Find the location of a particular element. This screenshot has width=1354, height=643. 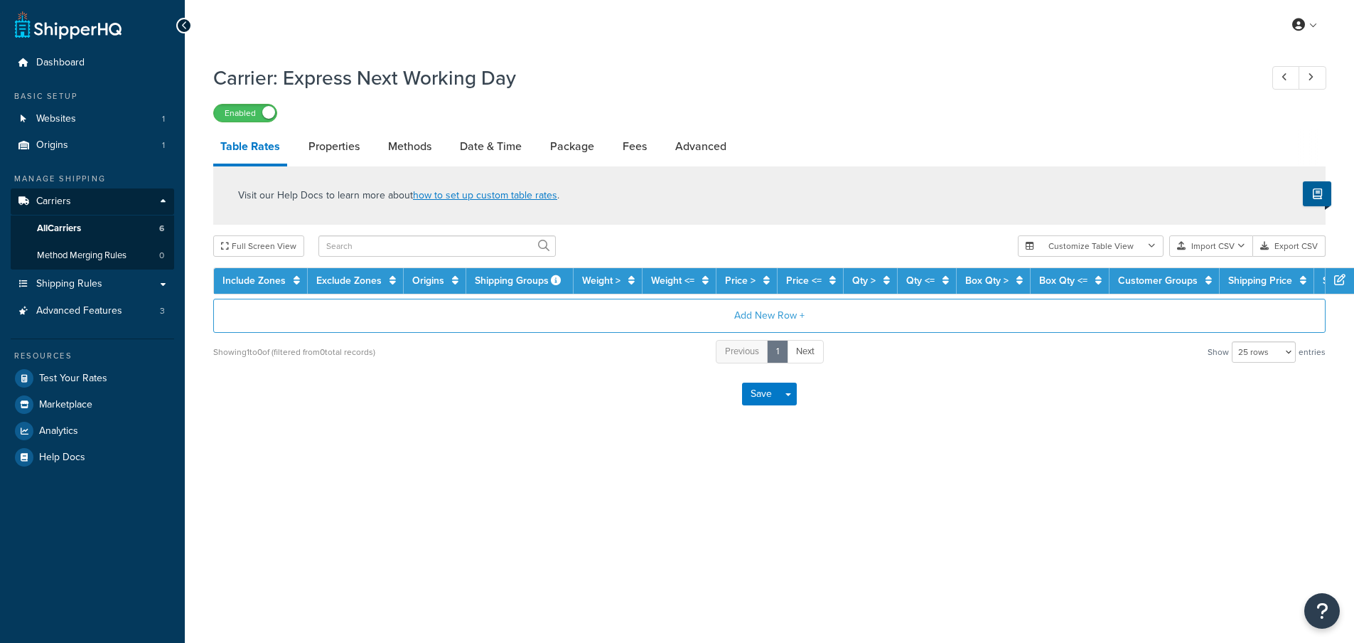

li: Carriers is located at coordinates (92, 229).